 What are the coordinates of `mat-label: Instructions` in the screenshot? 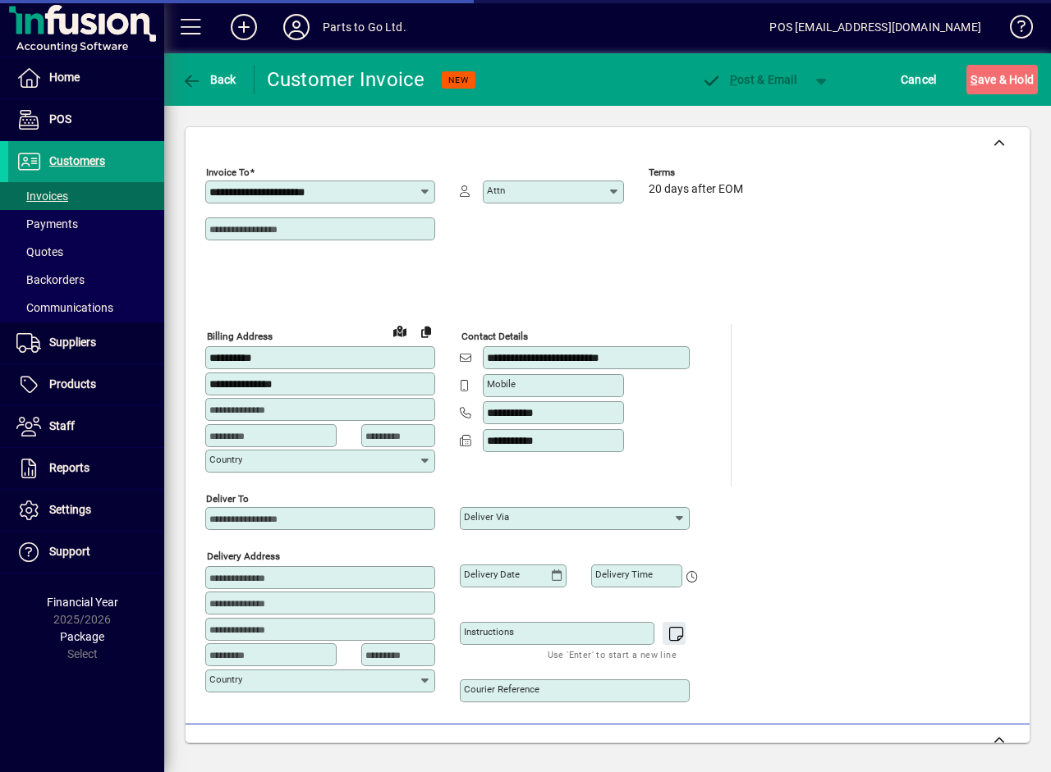 It's located at (488, 632).